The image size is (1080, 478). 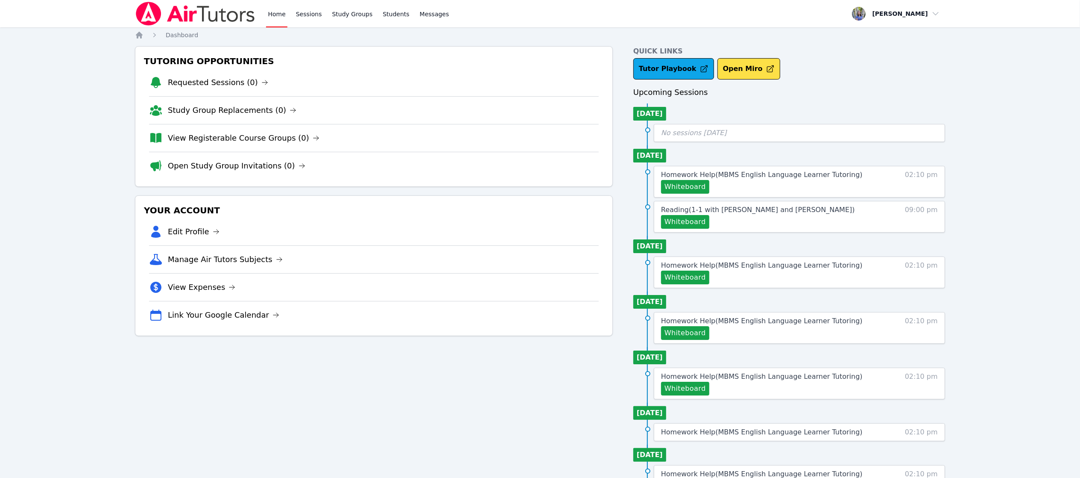 I want to click on h3: Upcoming Sessions, so click(x=790, y=92).